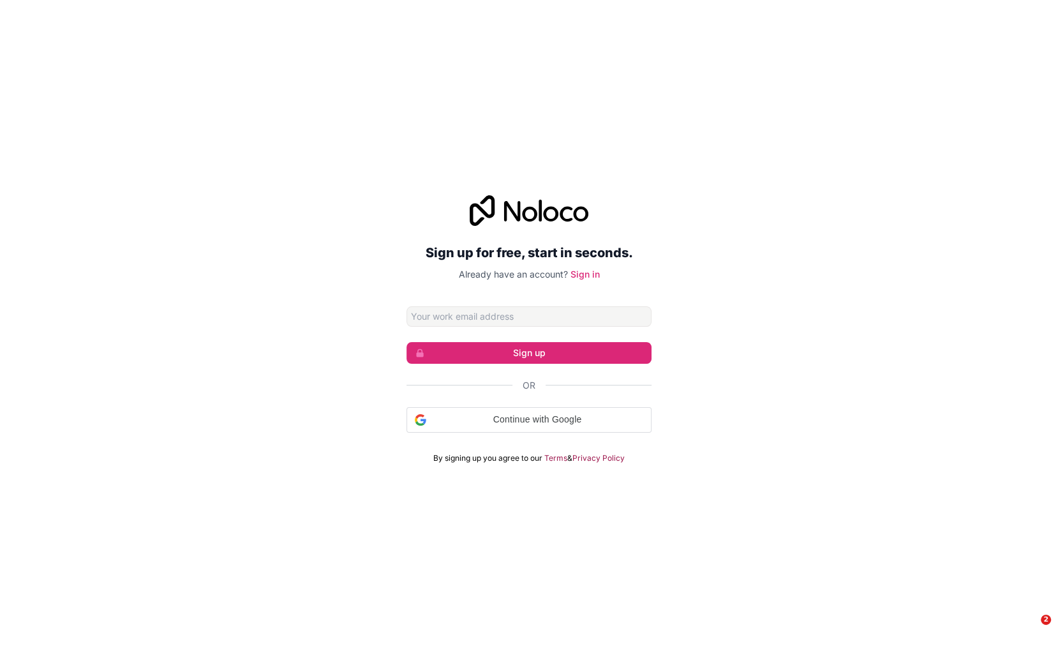 This screenshot has width=1058, height=658. What do you see at coordinates (529, 353) in the screenshot?
I see `button: Sign up` at bounding box center [529, 353].